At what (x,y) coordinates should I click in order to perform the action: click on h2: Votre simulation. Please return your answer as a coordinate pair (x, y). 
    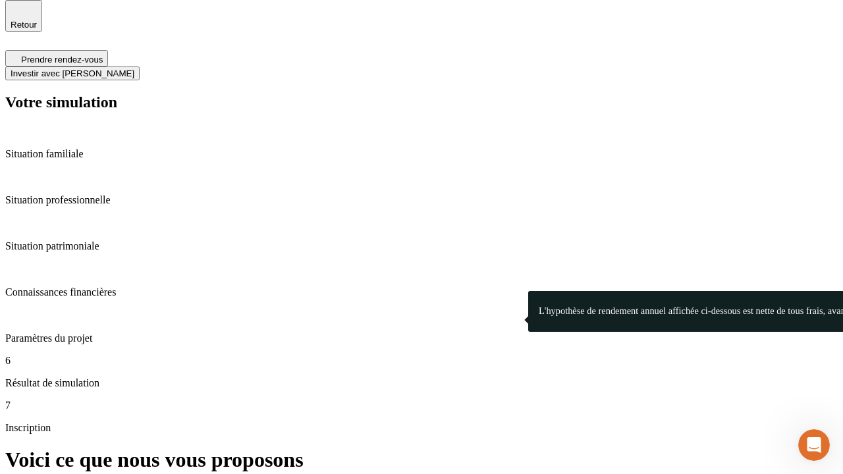
    Looking at the image, I should click on (421, 102).